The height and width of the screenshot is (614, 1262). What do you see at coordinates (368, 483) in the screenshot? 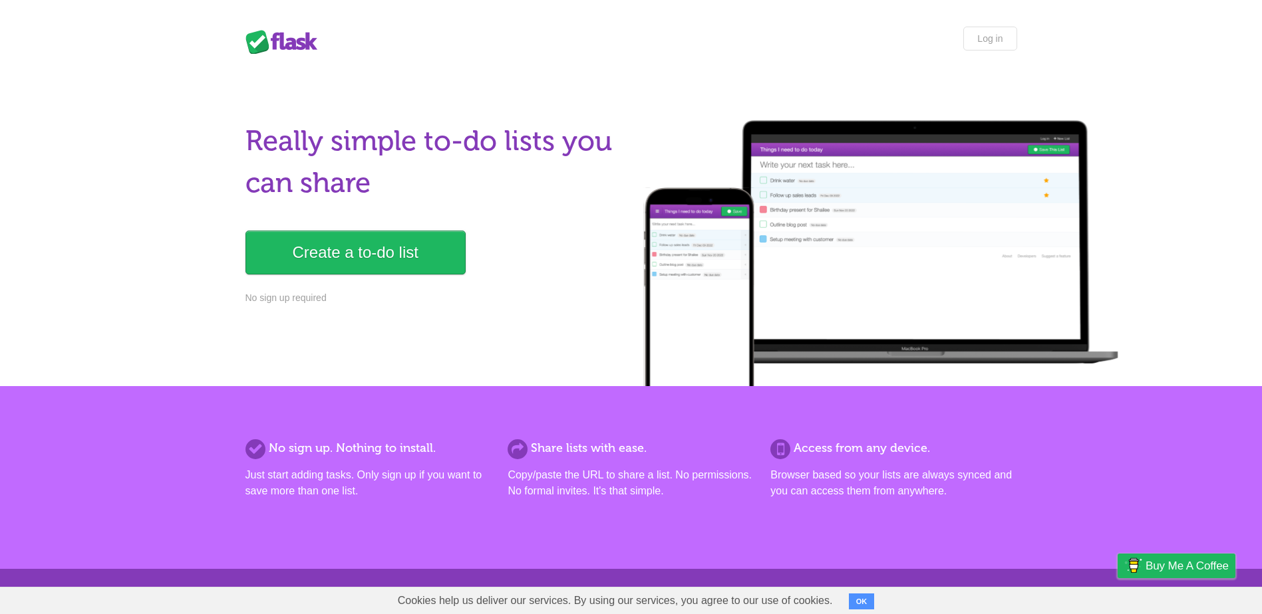
I see `p: Just start adding tasks. Only sign up if you want to save more than one list.` at bounding box center [368, 483].